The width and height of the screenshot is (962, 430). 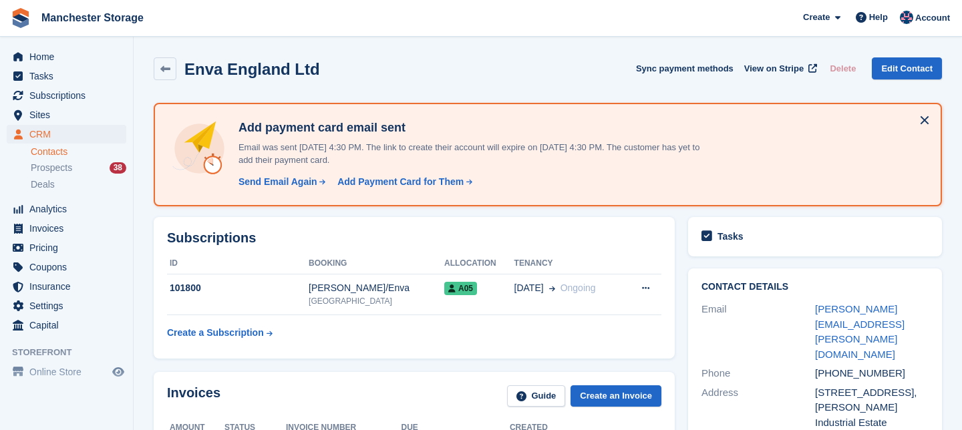 What do you see at coordinates (479, 264) in the screenshot?
I see `th: Allocation` at bounding box center [479, 264].